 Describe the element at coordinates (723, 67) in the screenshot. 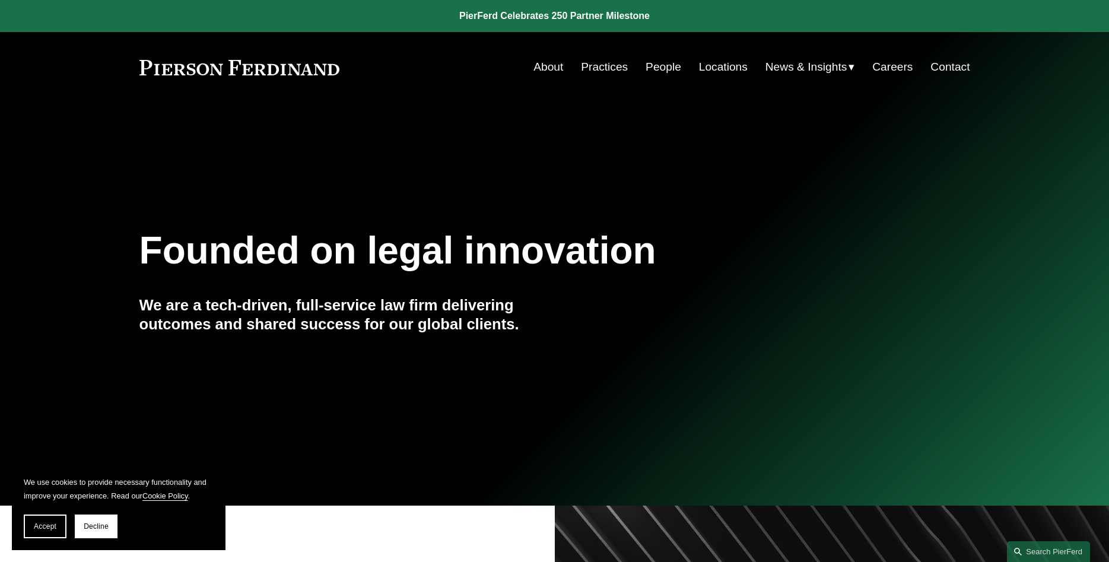

I see `a: Locations` at that location.